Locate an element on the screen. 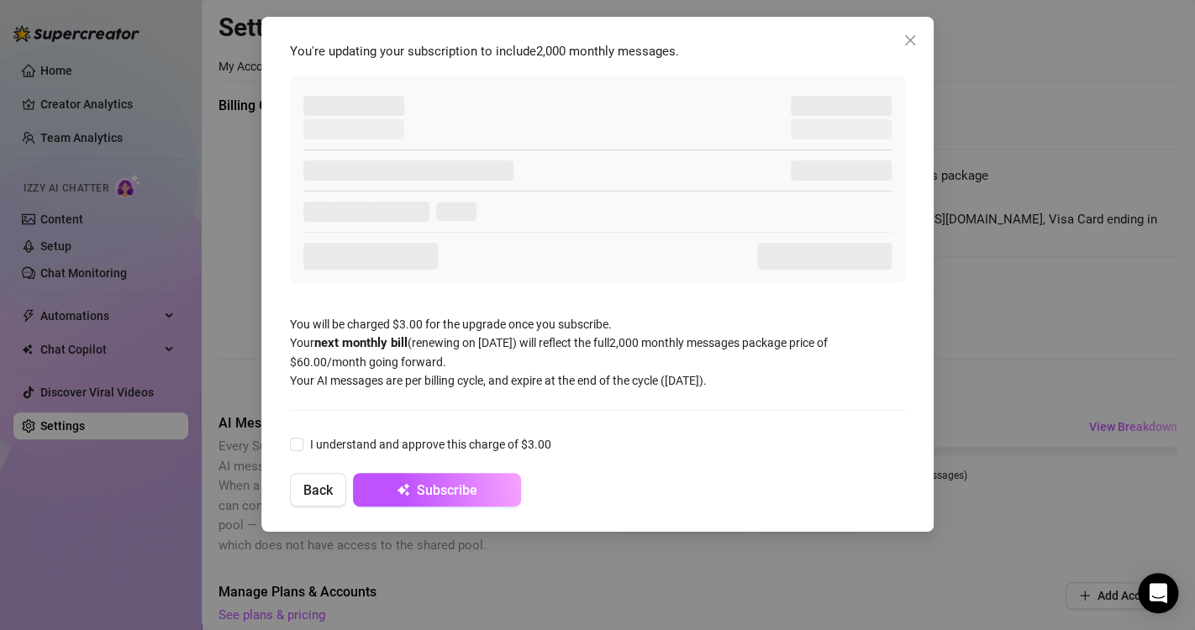 The width and height of the screenshot is (1195, 630). span: I understand and approve this charge of $3.00 is located at coordinates (430, 444).